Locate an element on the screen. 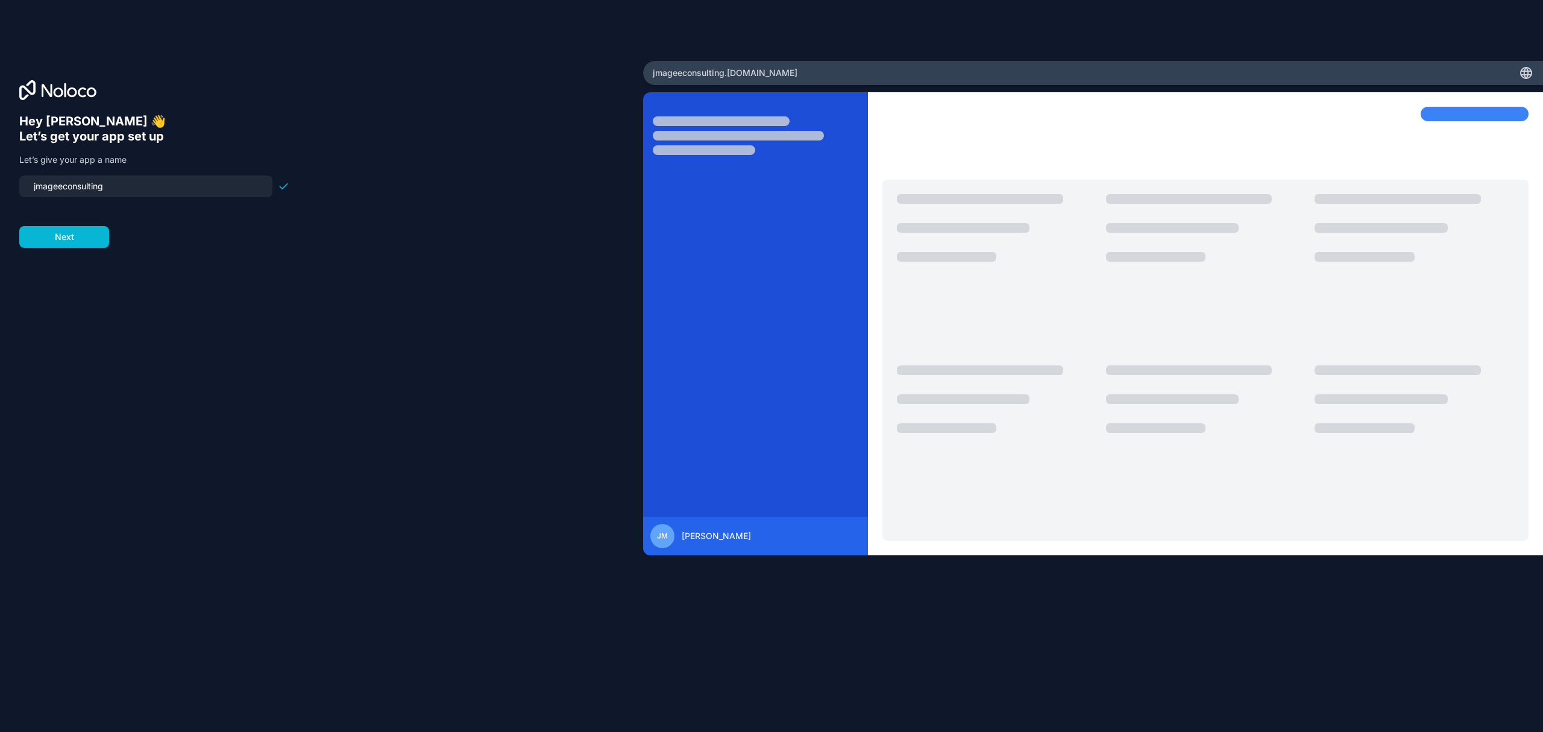 This screenshot has width=1543, height=732. p: Let’s give your app a name is located at coordinates (154, 160).